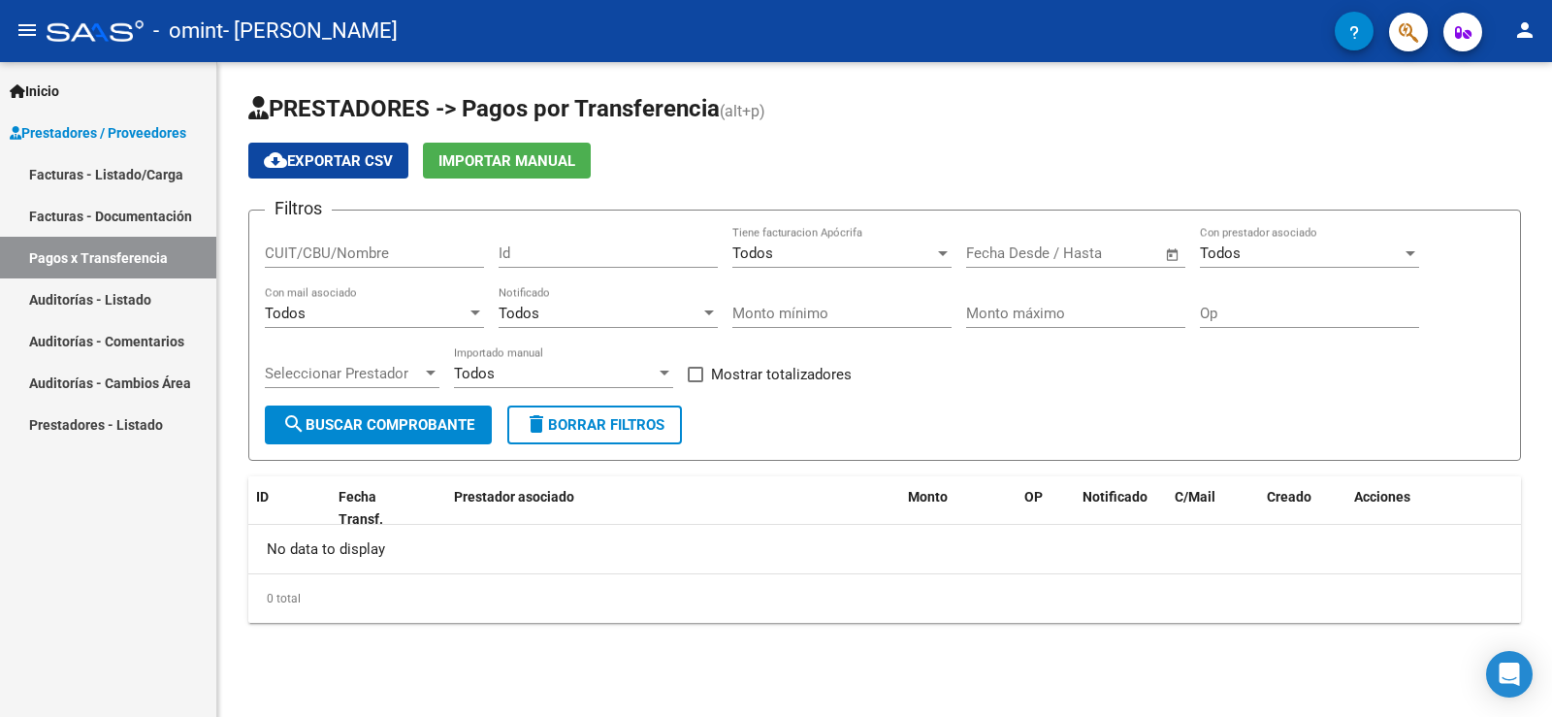 The width and height of the screenshot is (1552, 717). I want to click on datatable-header-cell: C/Mail, so click(1212, 508).